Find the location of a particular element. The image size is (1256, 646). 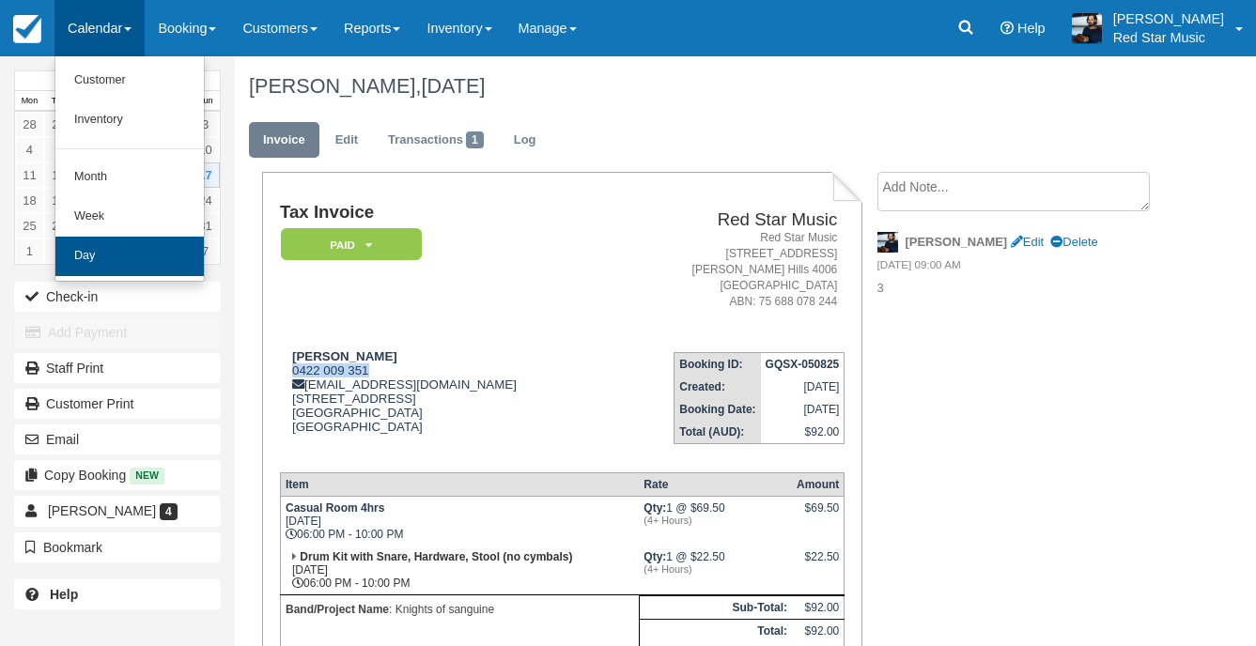

a: Day is located at coordinates (130, 256).